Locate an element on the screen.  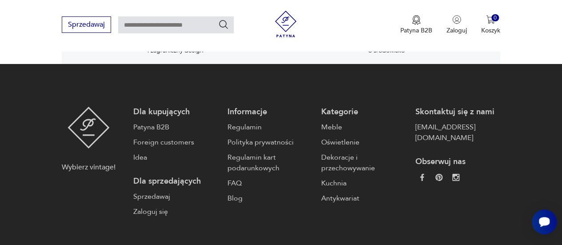
a: Idea is located at coordinates (176, 157).